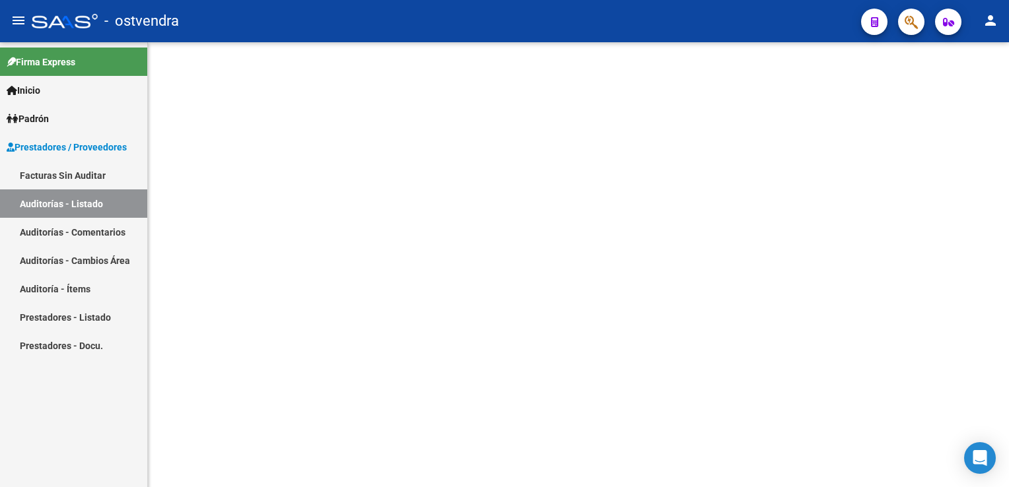 The image size is (1009, 487). What do you see at coordinates (28, 119) in the screenshot?
I see `span: Padrón` at bounding box center [28, 119].